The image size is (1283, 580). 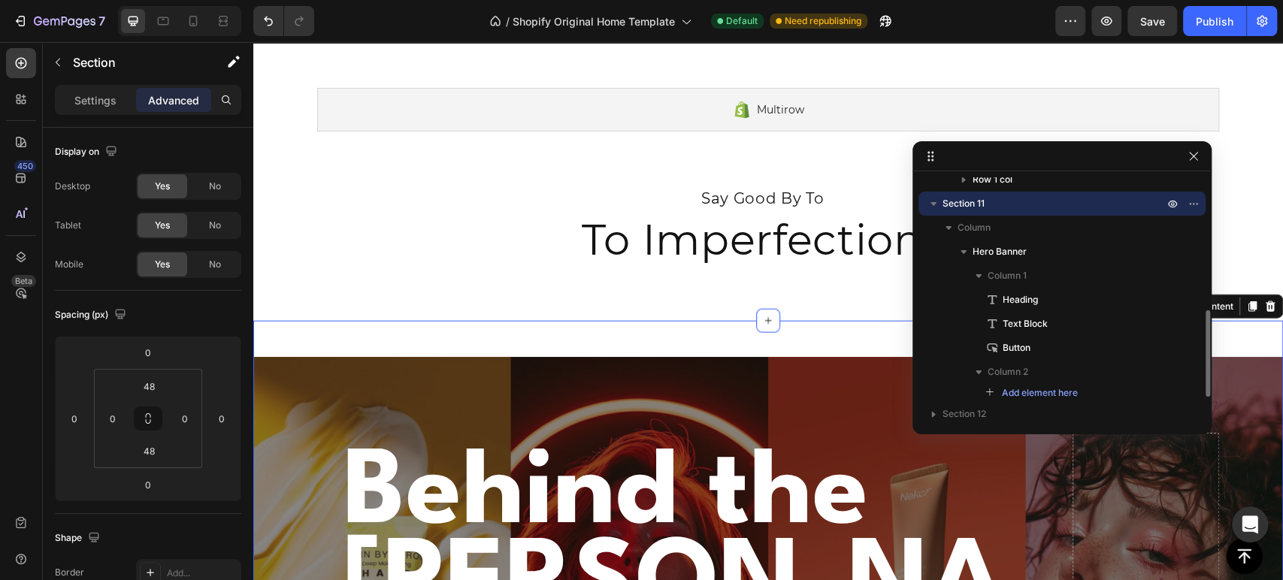 I want to click on span: Section 11, so click(x=963, y=204).